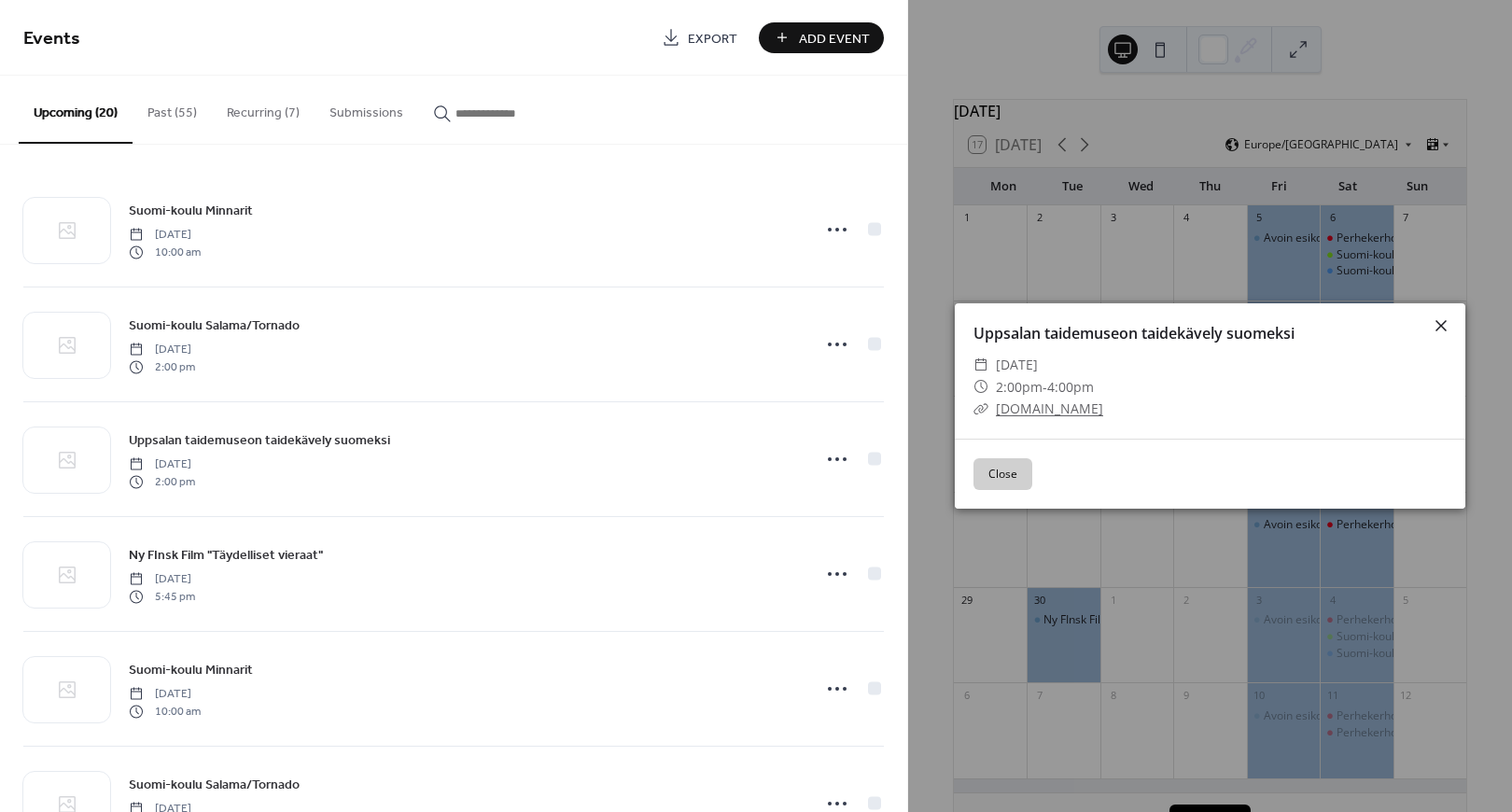  What do you see at coordinates (821, 37) in the screenshot?
I see `button: Add Event` at bounding box center [821, 37].